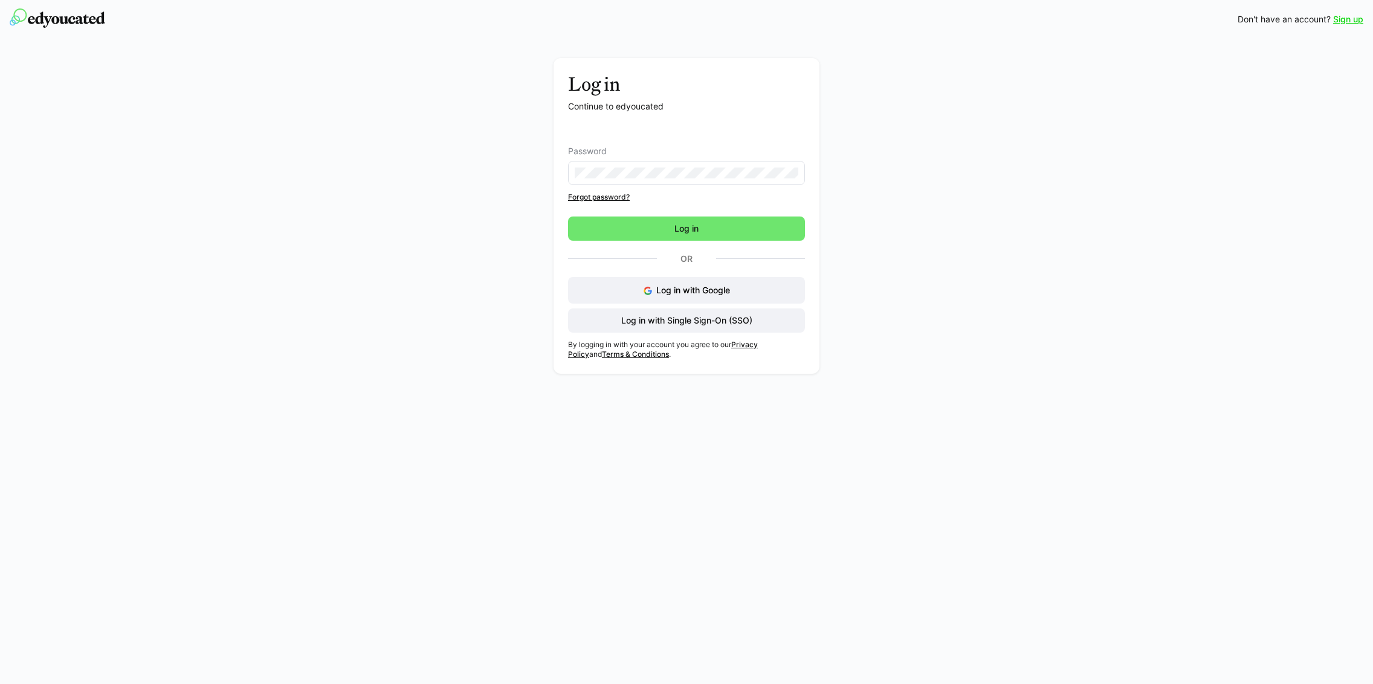 The width and height of the screenshot is (1373, 684). I want to click on a: Terms & Conditions, so click(635, 354).